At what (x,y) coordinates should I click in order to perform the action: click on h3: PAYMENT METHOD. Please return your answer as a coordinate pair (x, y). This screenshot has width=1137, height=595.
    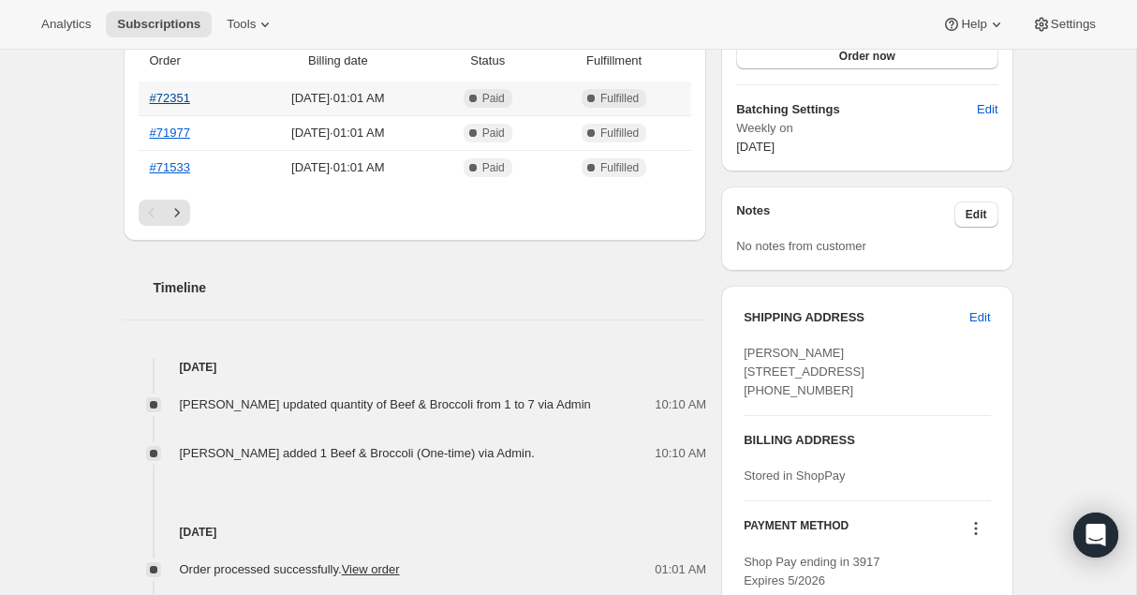
    Looking at the image, I should click on (796, 530).